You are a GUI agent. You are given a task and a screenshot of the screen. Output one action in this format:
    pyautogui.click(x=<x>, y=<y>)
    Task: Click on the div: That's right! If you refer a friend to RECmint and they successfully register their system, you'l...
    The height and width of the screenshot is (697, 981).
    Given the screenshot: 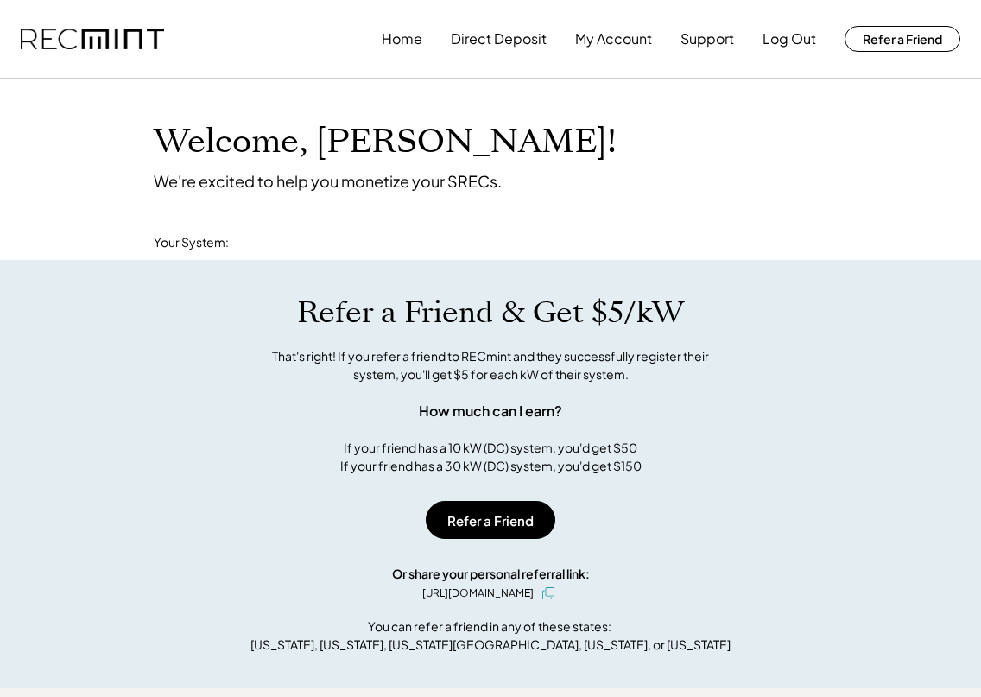 What is the action you would take?
    pyautogui.click(x=491, y=365)
    